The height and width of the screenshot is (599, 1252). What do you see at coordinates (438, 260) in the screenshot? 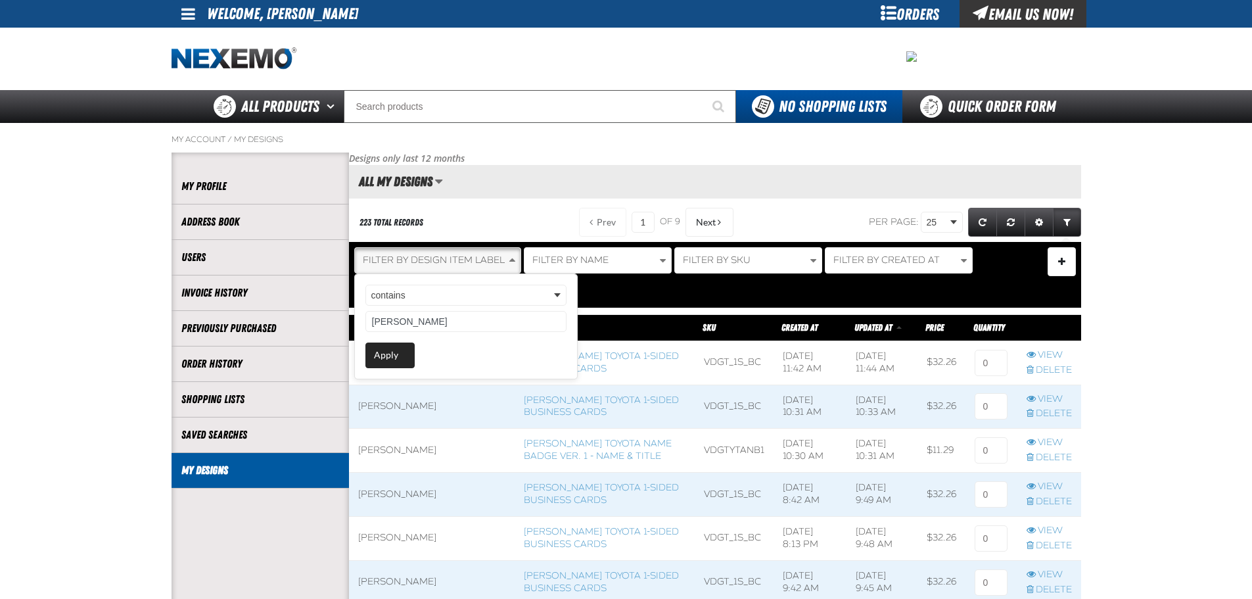
I see `button: Filter By Design Item Label` at bounding box center [438, 260].